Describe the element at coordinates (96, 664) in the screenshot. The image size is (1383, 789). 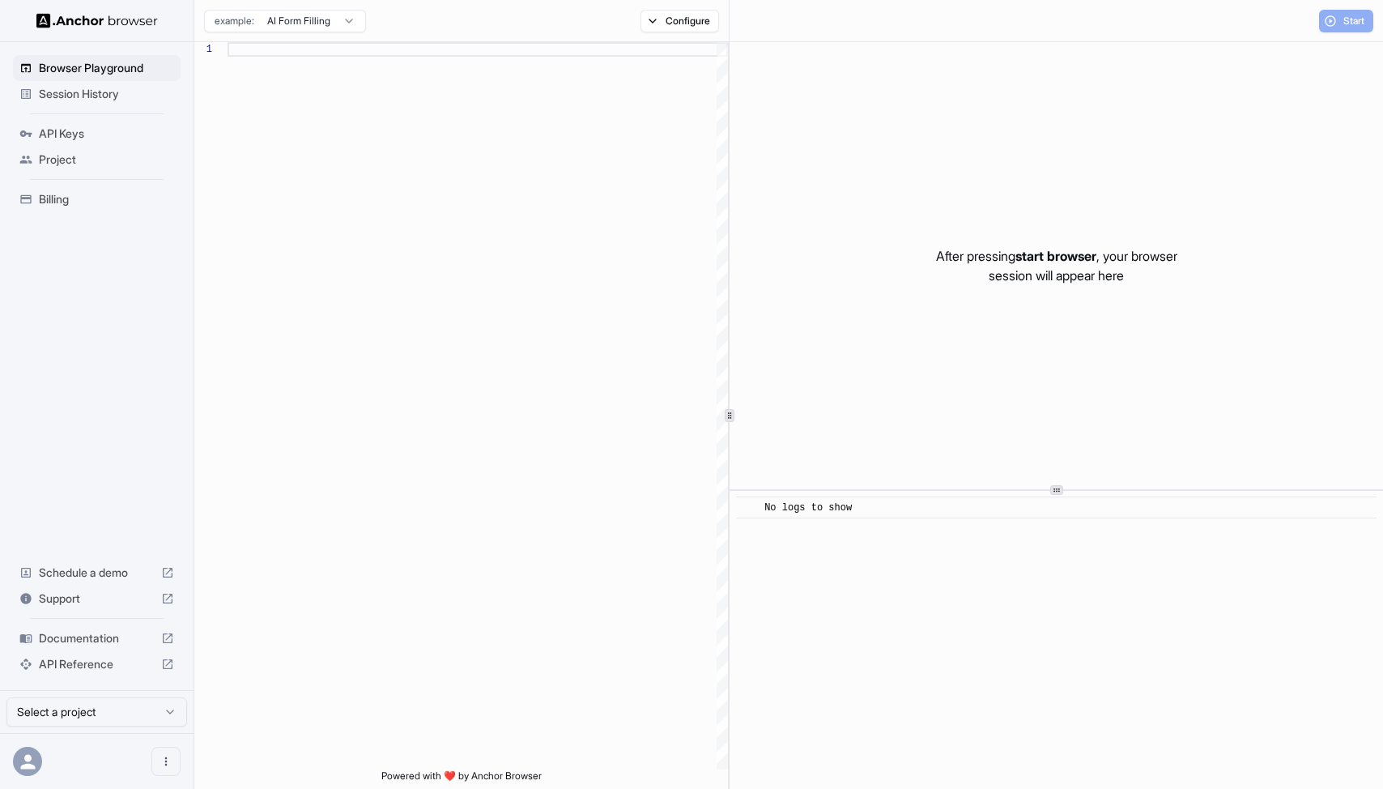
I see `div: API Reference` at that location.